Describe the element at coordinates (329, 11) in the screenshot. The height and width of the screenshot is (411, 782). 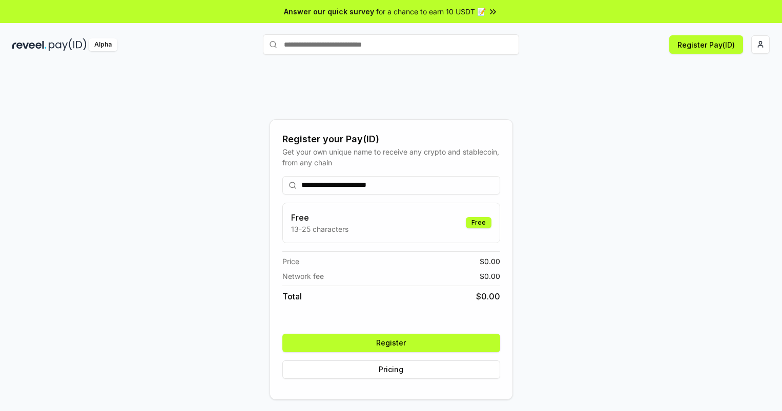
I see `span: Answer our quick survey` at that location.